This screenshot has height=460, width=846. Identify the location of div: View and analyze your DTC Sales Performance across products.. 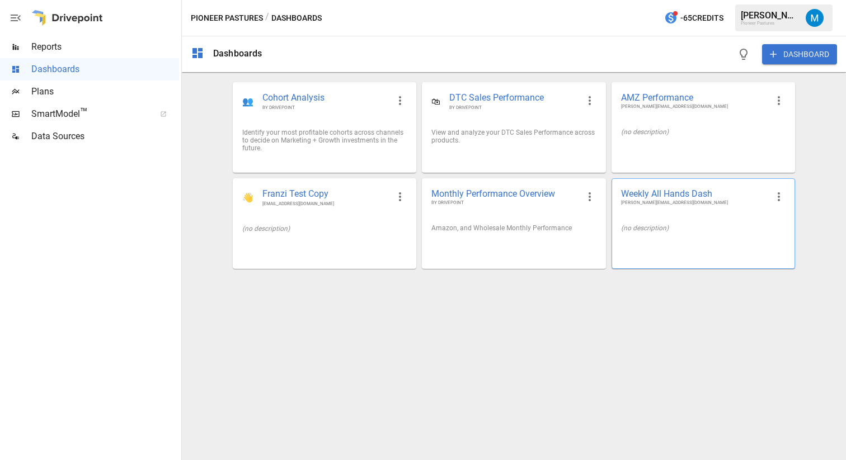
(513, 136).